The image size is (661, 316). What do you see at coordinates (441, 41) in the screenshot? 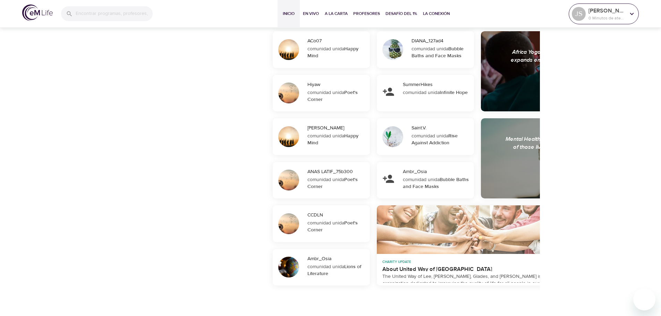
I see `div: DIANA_127ad4` at bounding box center [441, 41].